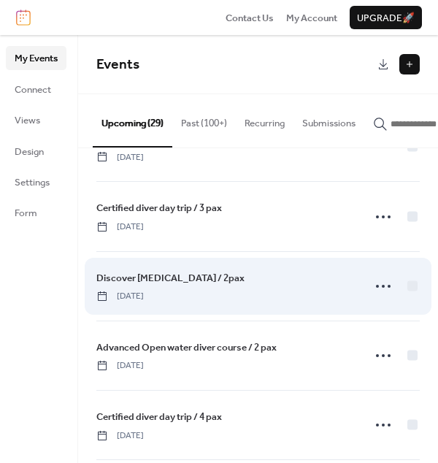 The height and width of the screenshot is (463, 438). What do you see at coordinates (159, 208) in the screenshot?
I see `a: Certified diver day trip / 3 pax` at bounding box center [159, 208].